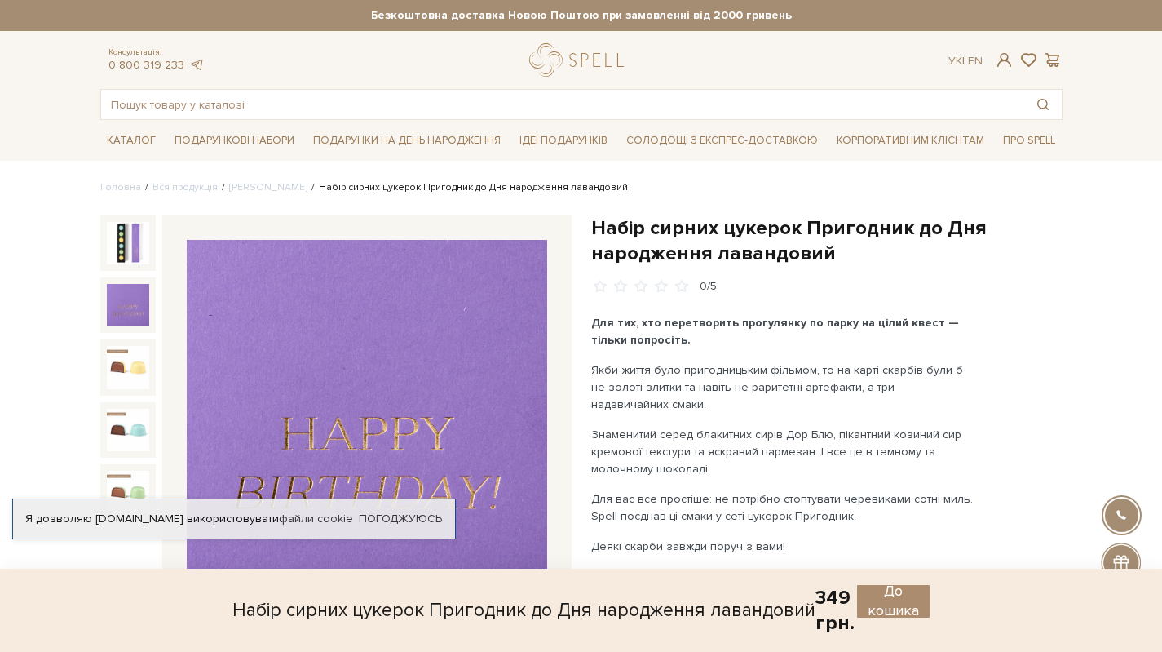 This screenshot has height=652, width=1162. What do you see at coordinates (580, 60) in the screenshot?
I see `a: logo` at bounding box center [580, 60].